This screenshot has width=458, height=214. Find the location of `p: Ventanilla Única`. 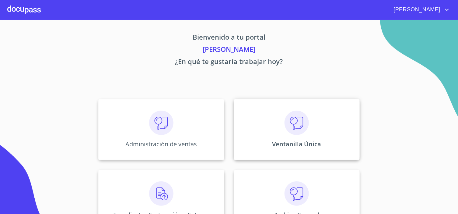

p: Ventanilla Única is located at coordinates (297, 144).